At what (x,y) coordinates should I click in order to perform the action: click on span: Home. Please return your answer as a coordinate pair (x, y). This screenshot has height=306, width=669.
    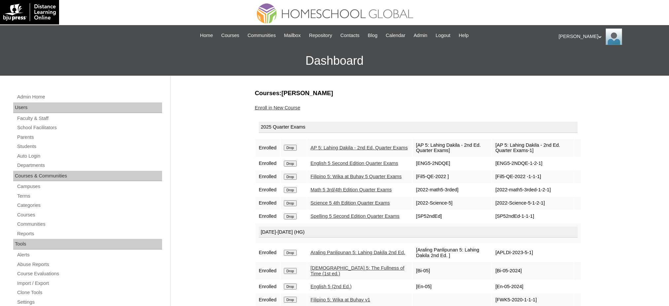
    Looking at the image, I should click on (206, 35).